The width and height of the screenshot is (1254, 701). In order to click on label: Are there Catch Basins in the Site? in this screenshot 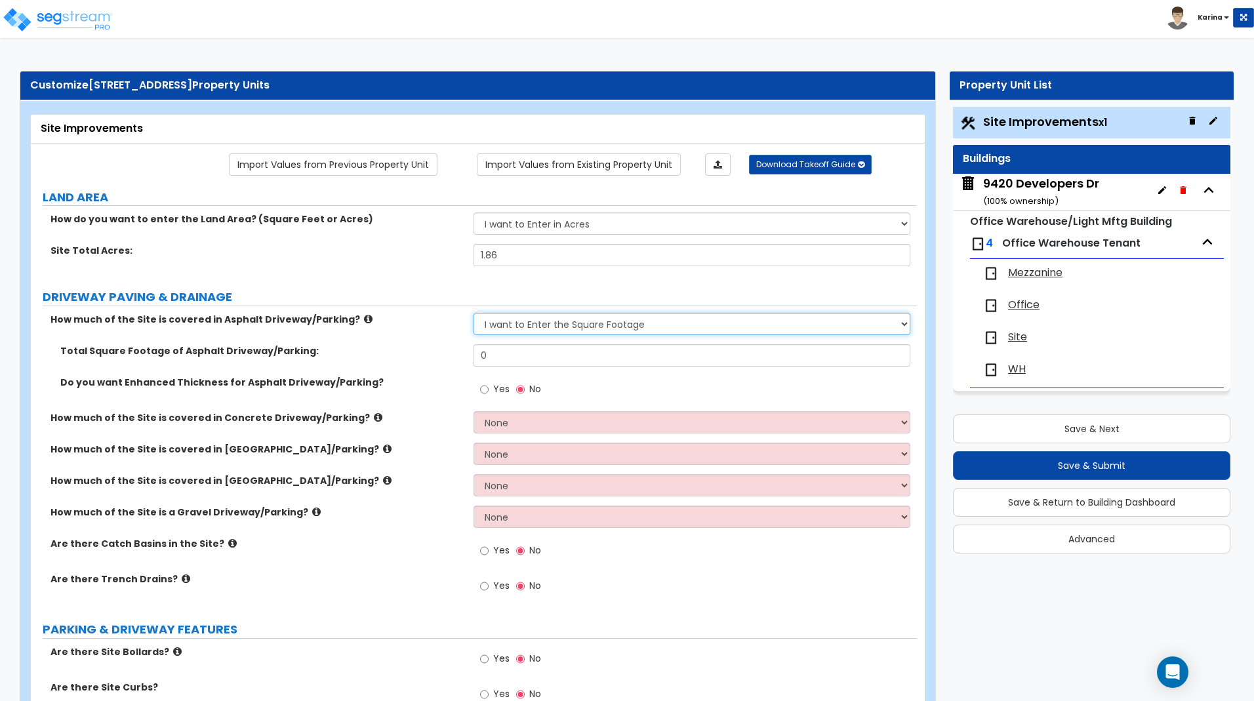, I will do `click(257, 544)`.